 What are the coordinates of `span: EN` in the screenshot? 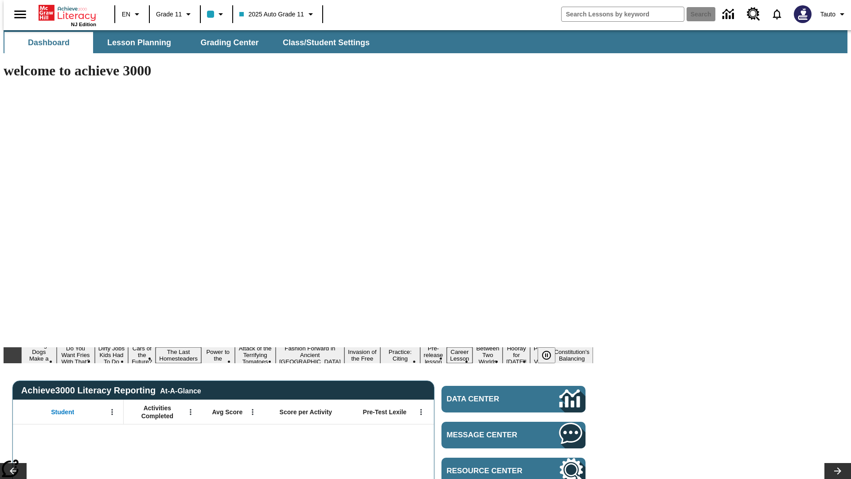 It's located at (126, 14).